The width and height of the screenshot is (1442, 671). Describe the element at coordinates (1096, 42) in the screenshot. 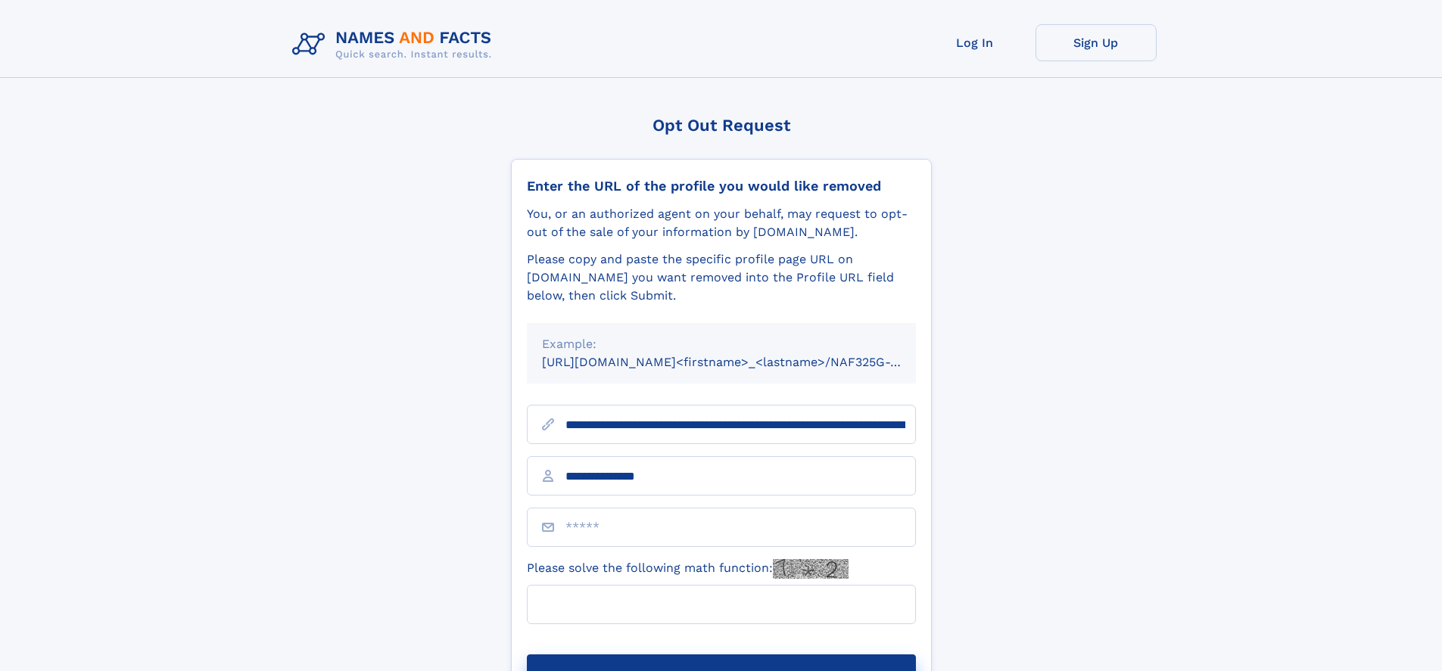

I see `a: Sign Up` at that location.